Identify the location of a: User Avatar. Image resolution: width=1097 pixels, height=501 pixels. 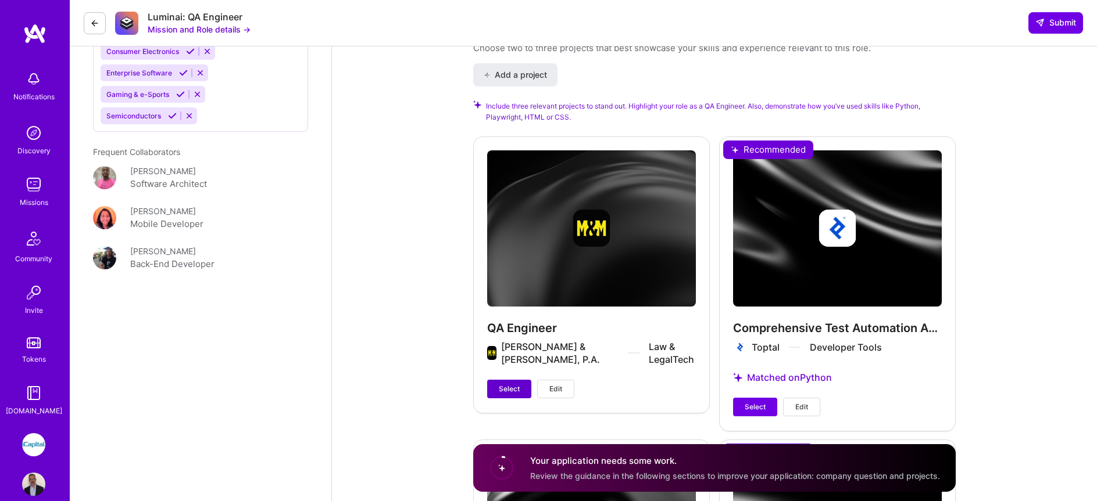
(34, 485).